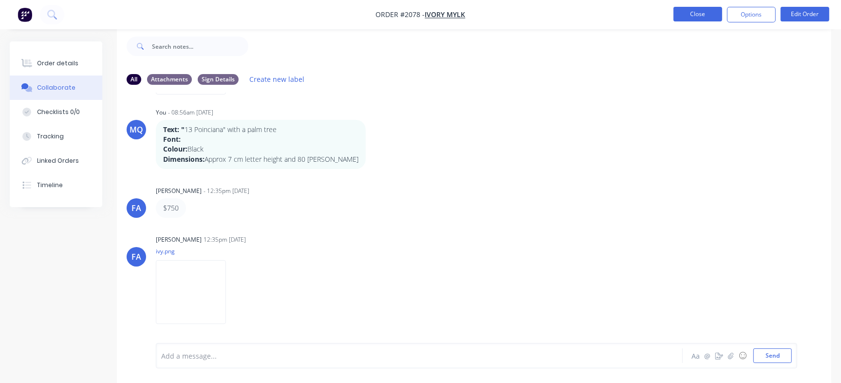 The width and height of the screenshot is (841, 383). I want to click on button: Edit Order, so click(805, 14).